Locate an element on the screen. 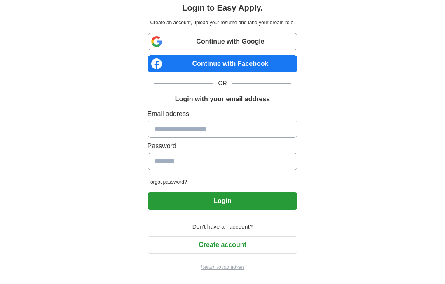  a: Forgot password? is located at coordinates (223, 182).